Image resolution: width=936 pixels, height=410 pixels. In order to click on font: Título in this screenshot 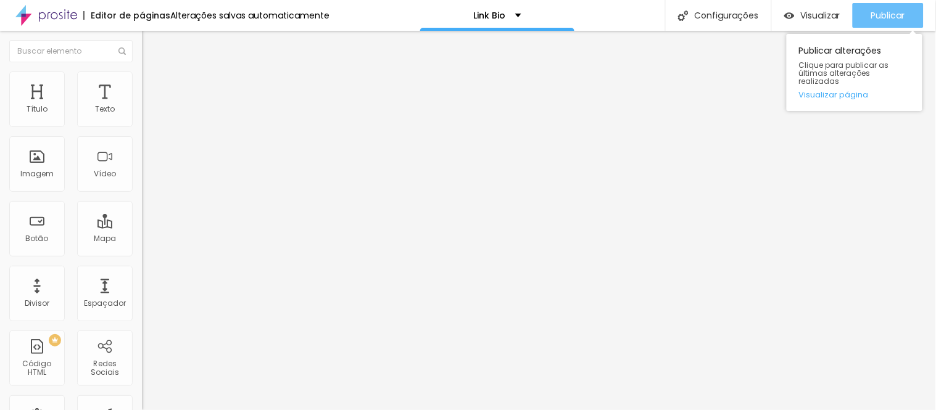, I will do `click(37, 109)`.